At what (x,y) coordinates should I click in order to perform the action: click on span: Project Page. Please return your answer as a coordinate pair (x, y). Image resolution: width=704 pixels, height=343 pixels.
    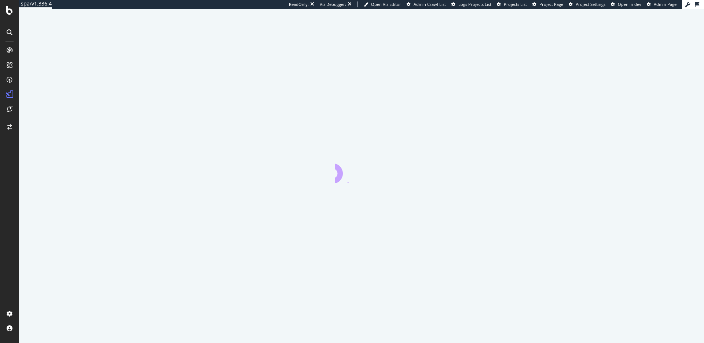
    Looking at the image, I should click on (551, 4).